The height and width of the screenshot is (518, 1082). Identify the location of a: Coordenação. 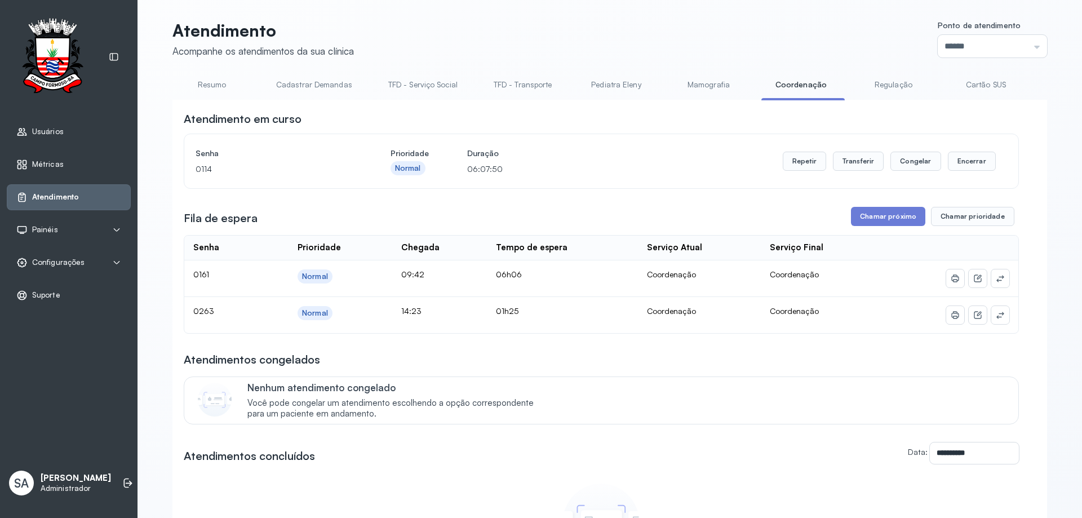
(801, 85).